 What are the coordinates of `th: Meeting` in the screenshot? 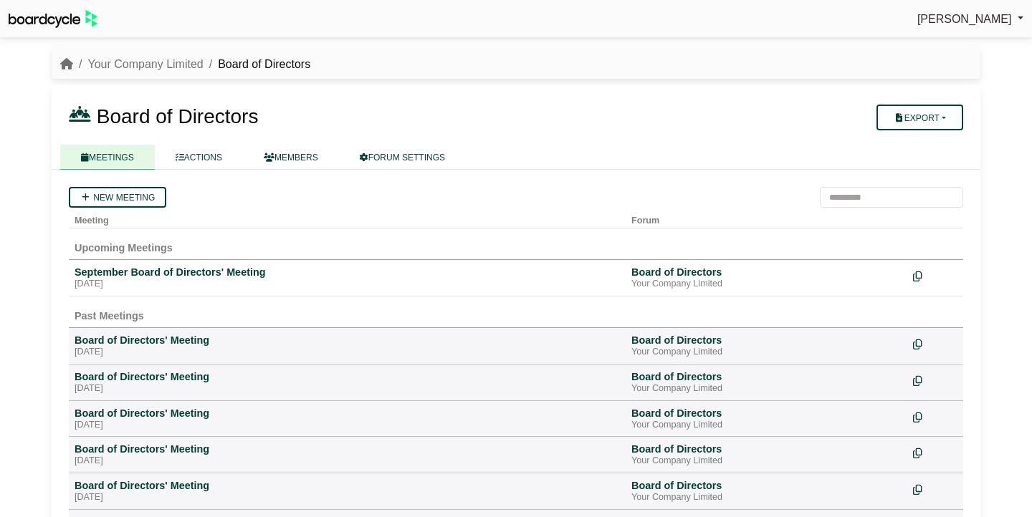 It's located at (347, 218).